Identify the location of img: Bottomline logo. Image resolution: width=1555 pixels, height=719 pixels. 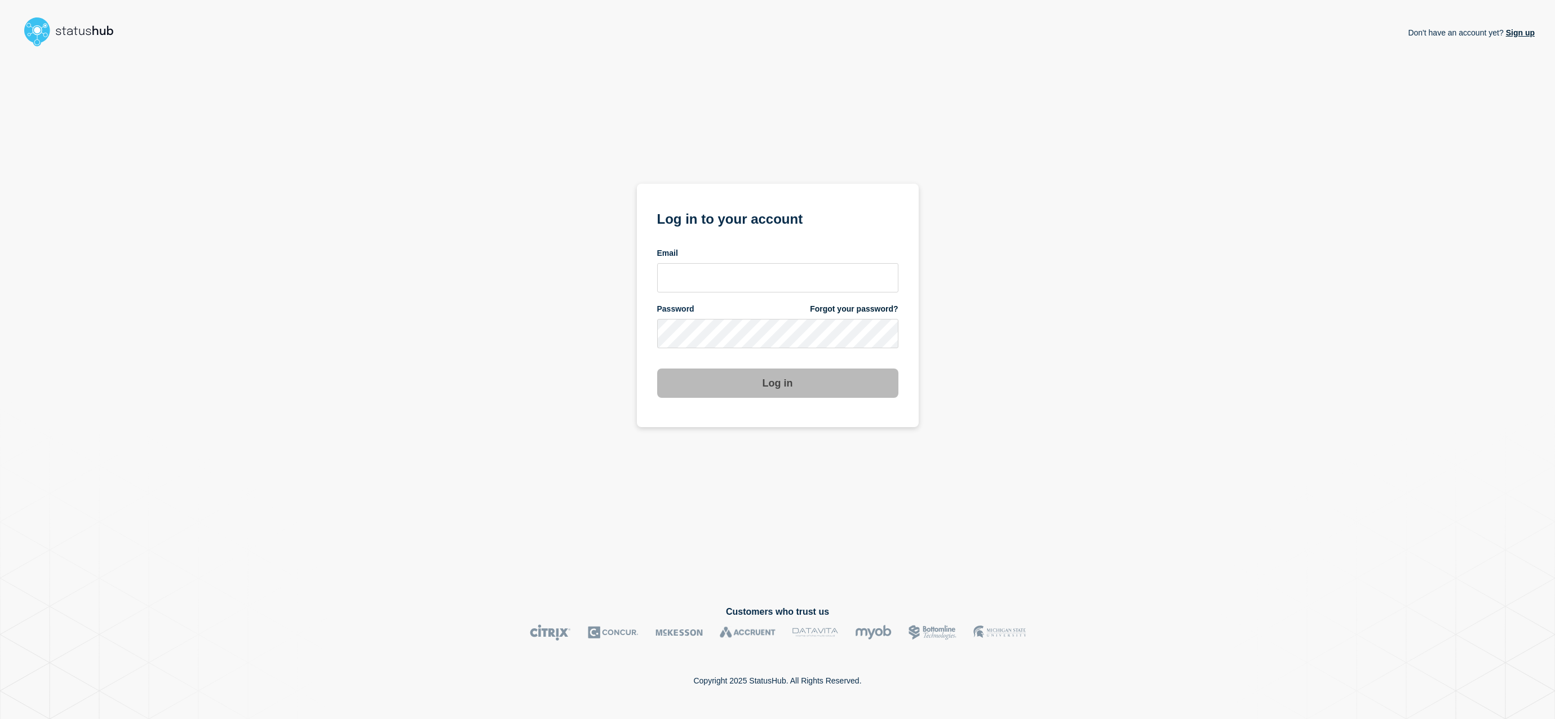
(932, 632).